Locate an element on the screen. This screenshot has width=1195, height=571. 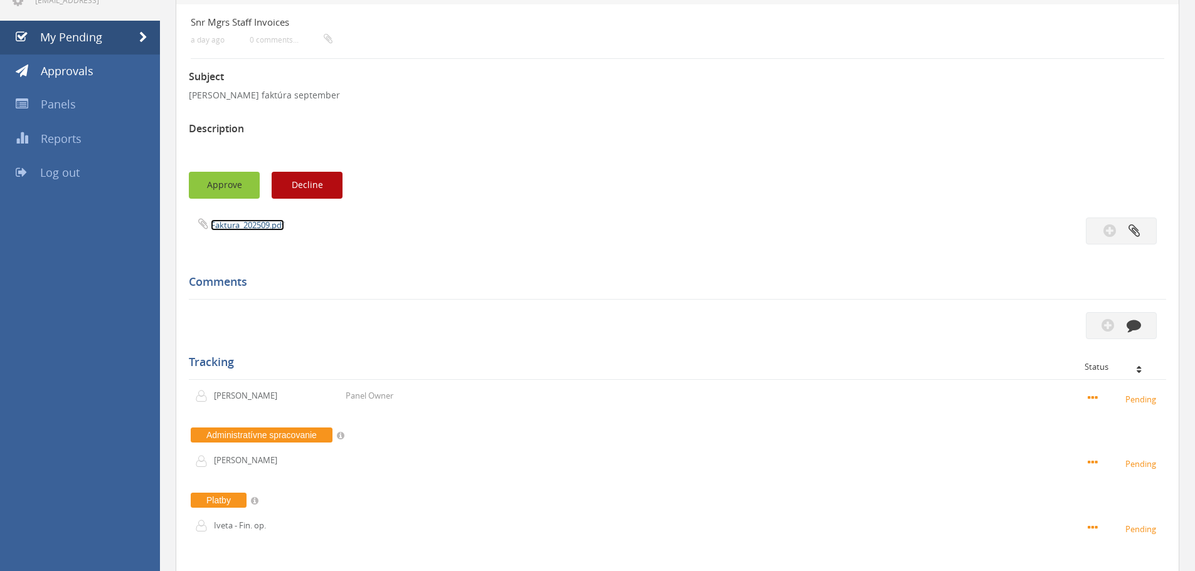
h5: Comments is located at coordinates (672, 282).